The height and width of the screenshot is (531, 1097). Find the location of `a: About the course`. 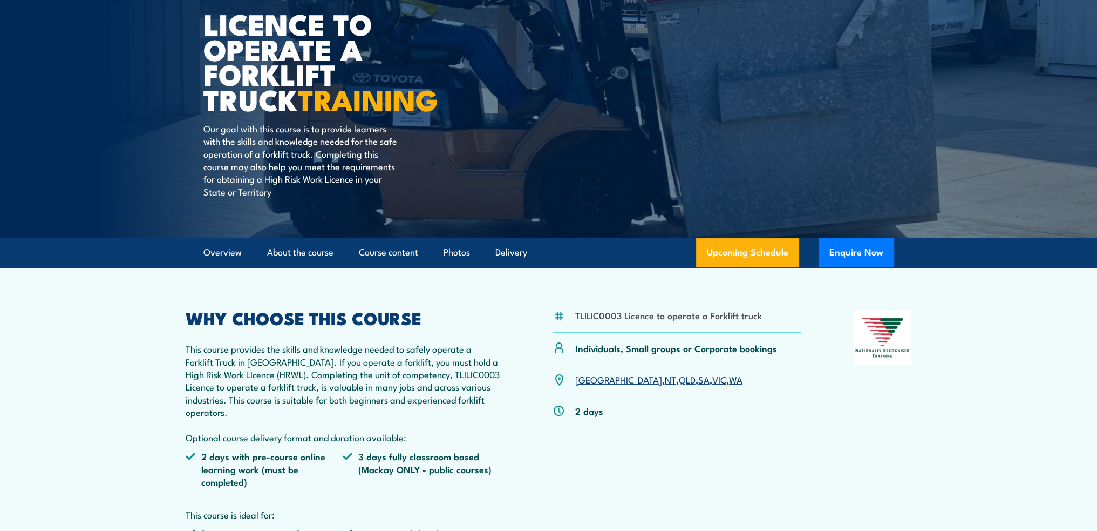

a: About the course is located at coordinates (300, 252).